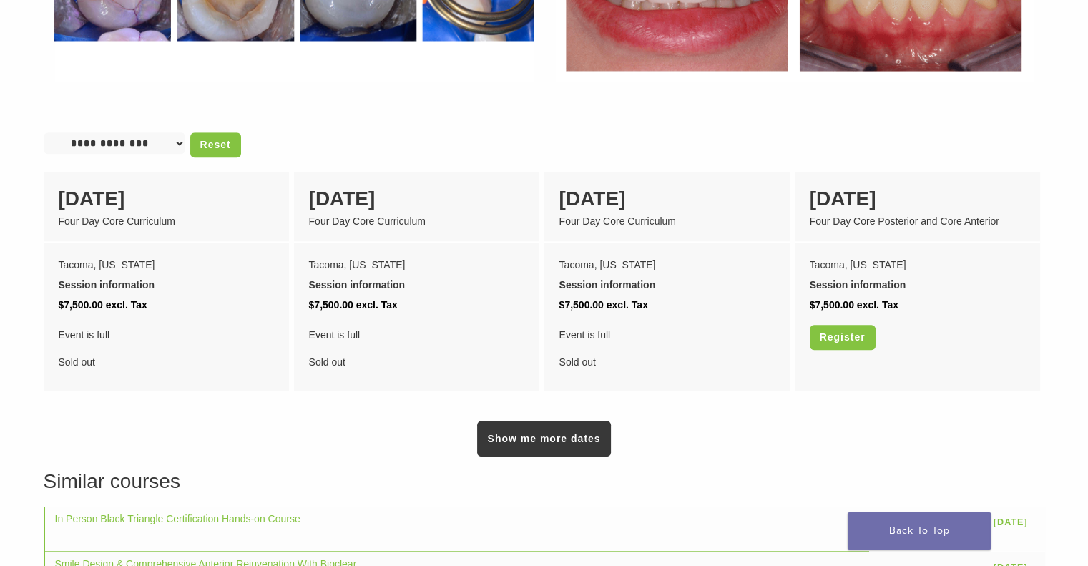 This screenshot has width=1088, height=566. I want to click on a: Back To Top, so click(919, 531).